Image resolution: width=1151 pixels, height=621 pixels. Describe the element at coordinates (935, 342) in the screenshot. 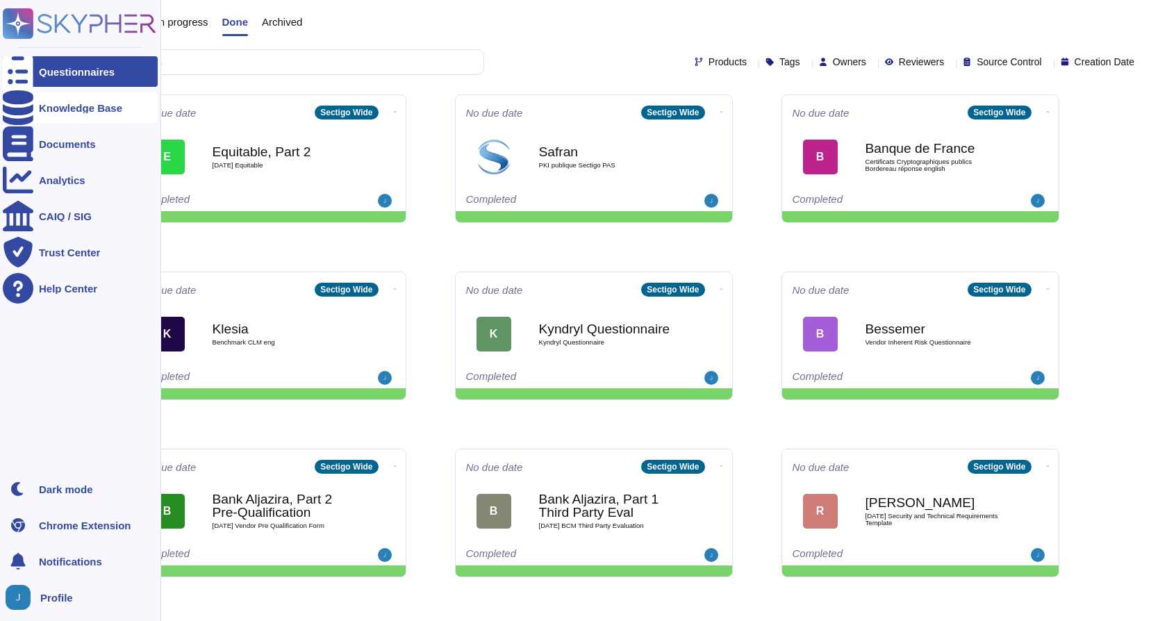

I see `span: Vendor Inherent Risk Questionnaire` at that location.